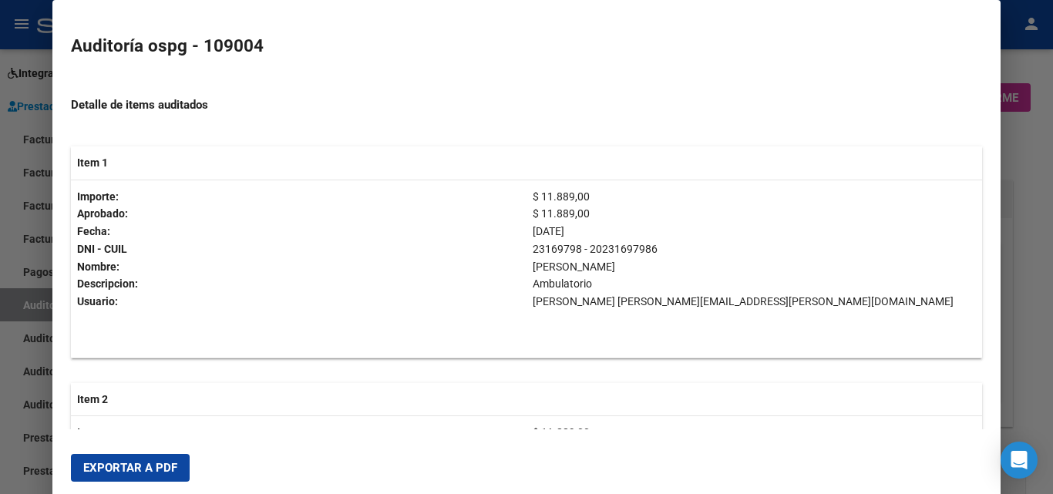 The image size is (1053, 494). Describe the element at coordinates (298, 284) in the screenshot. I see `p: Descripcion:` at that location.